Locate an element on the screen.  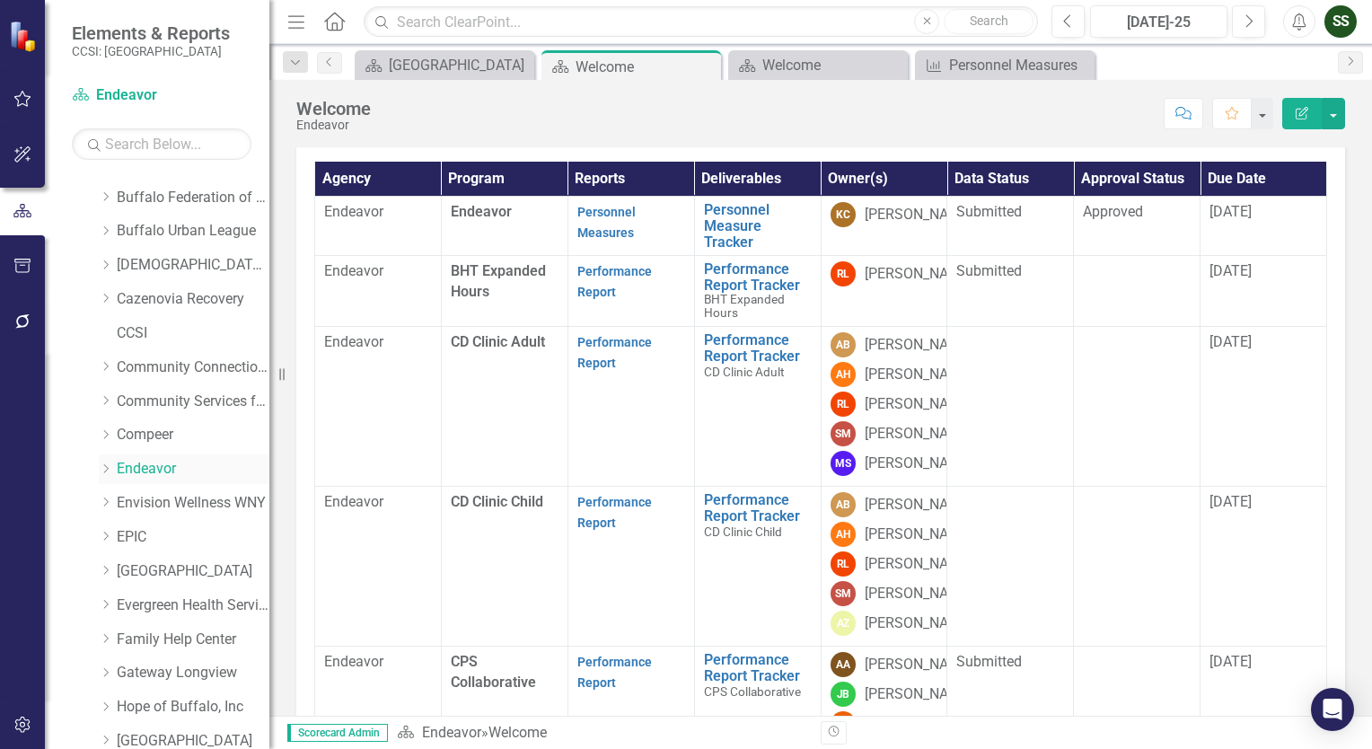
a: CCSI is located at coordinates (193, 333).